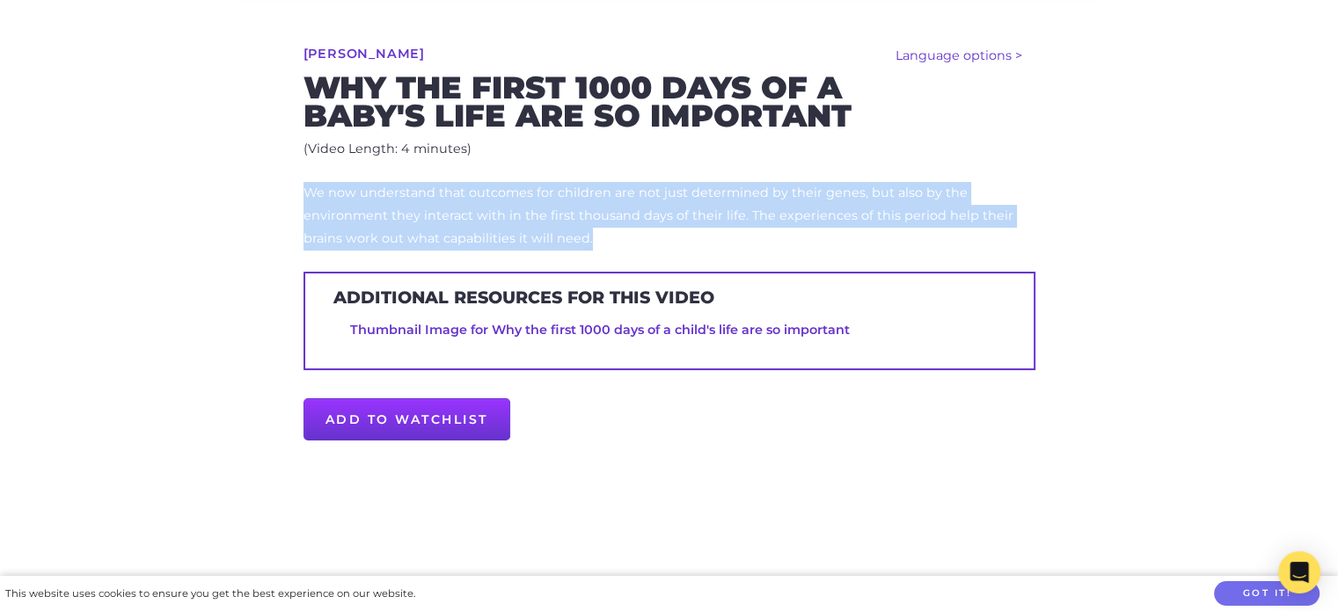  I want to click on button: Got it!, so click(1266, 594).